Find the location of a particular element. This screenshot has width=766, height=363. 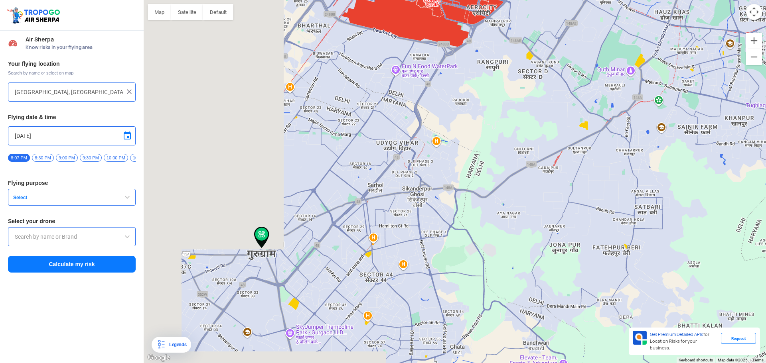

input: Select Date is located at coordinates (72, 136).